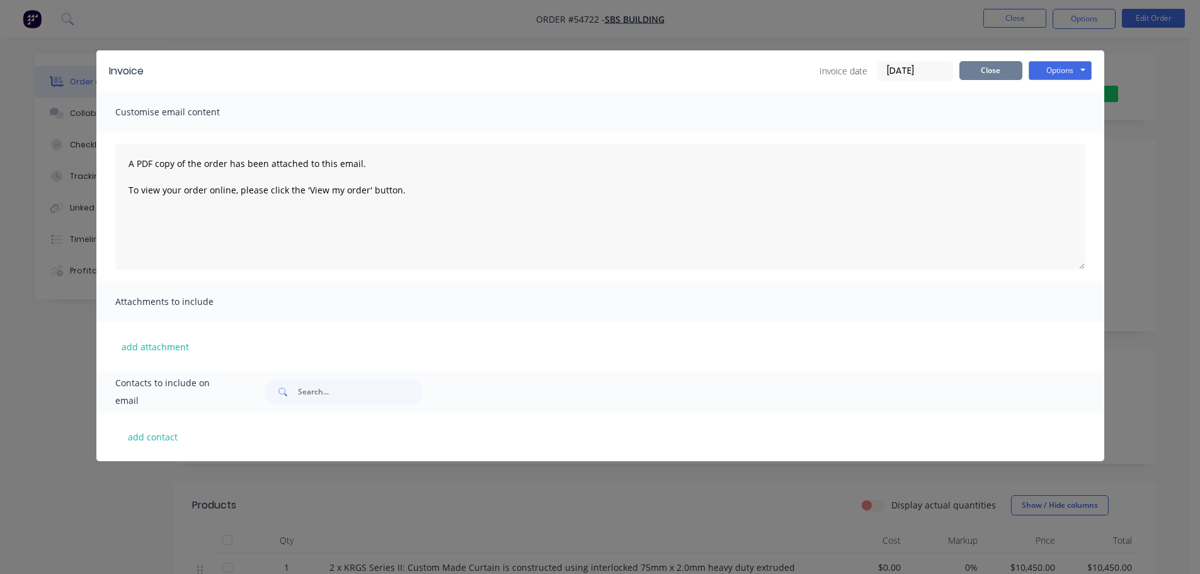  I want to click on span: Attachments to include, so click(185, 302).